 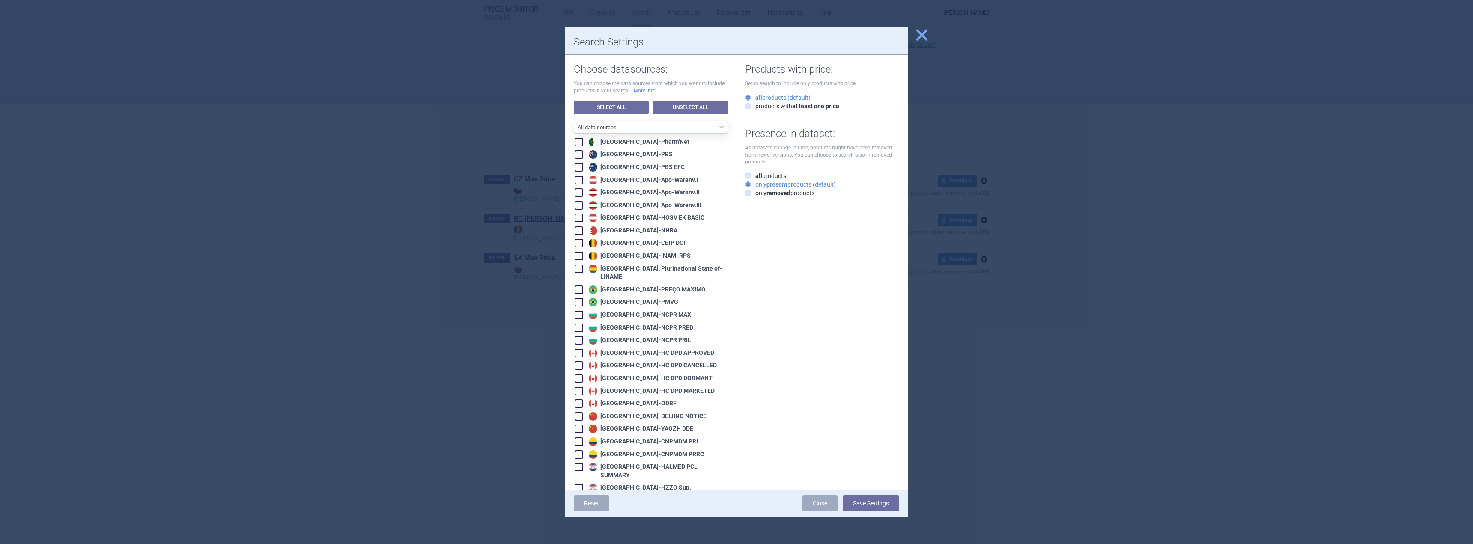 I want to click on a: More info., so click(x=645, y=91).